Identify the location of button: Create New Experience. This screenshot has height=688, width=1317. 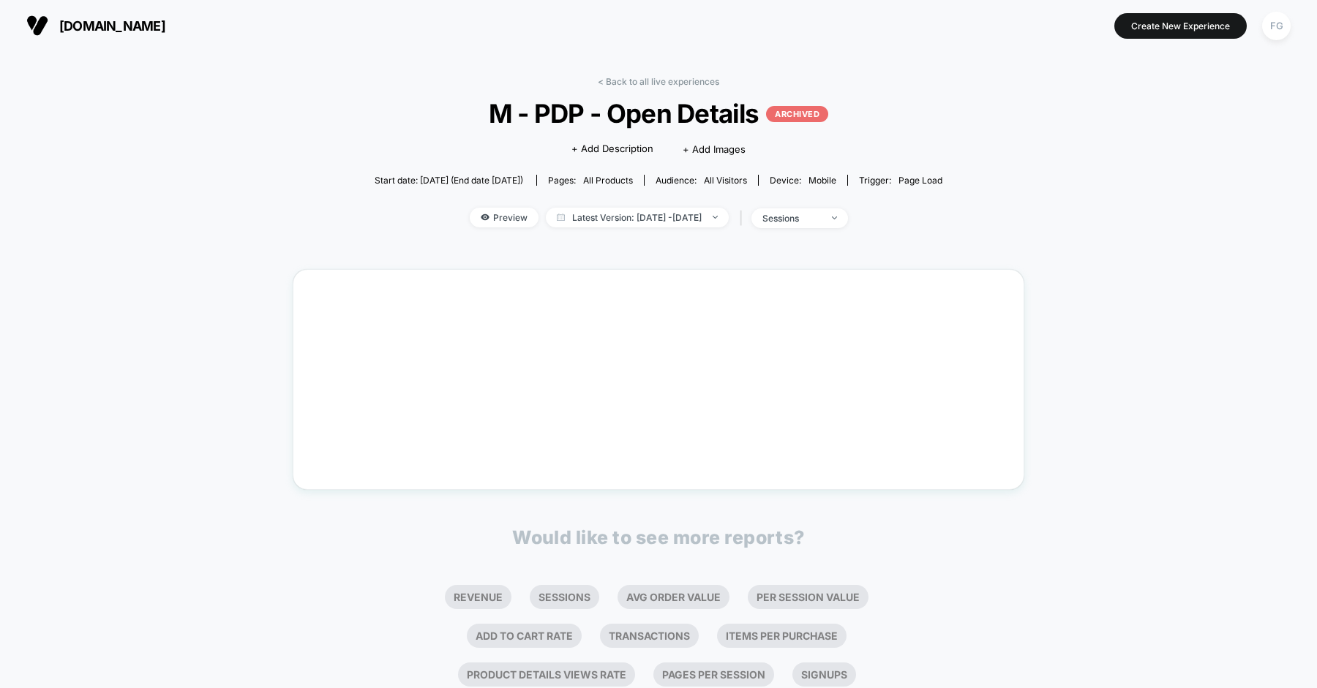
(1180, 26).